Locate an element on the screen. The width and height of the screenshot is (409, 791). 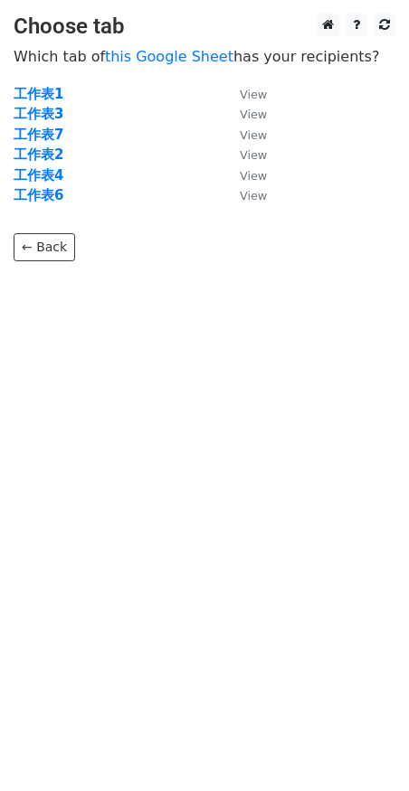
p: Which tab of has your recipients? is located at coordinates (204, 56).